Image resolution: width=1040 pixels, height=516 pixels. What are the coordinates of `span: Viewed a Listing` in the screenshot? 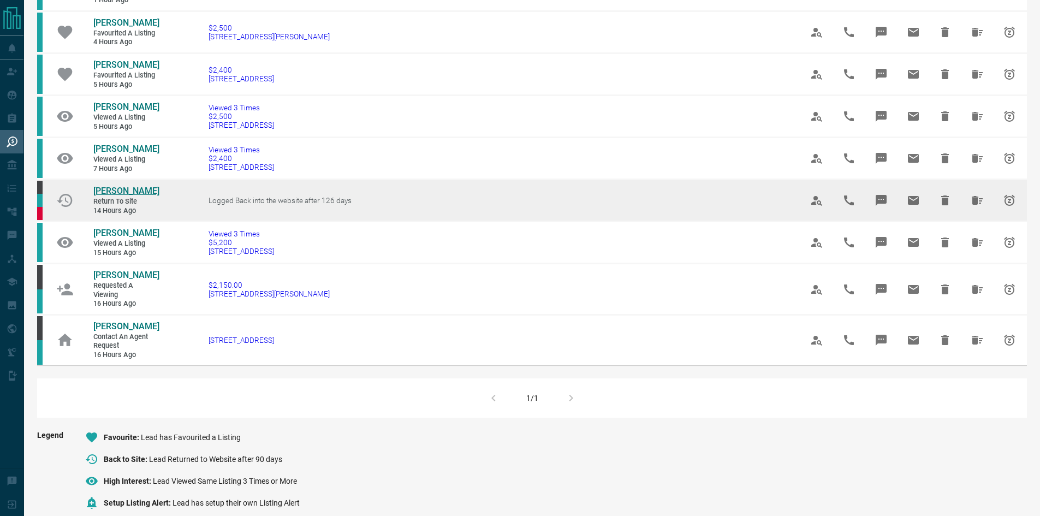 It's located at (126, 159).